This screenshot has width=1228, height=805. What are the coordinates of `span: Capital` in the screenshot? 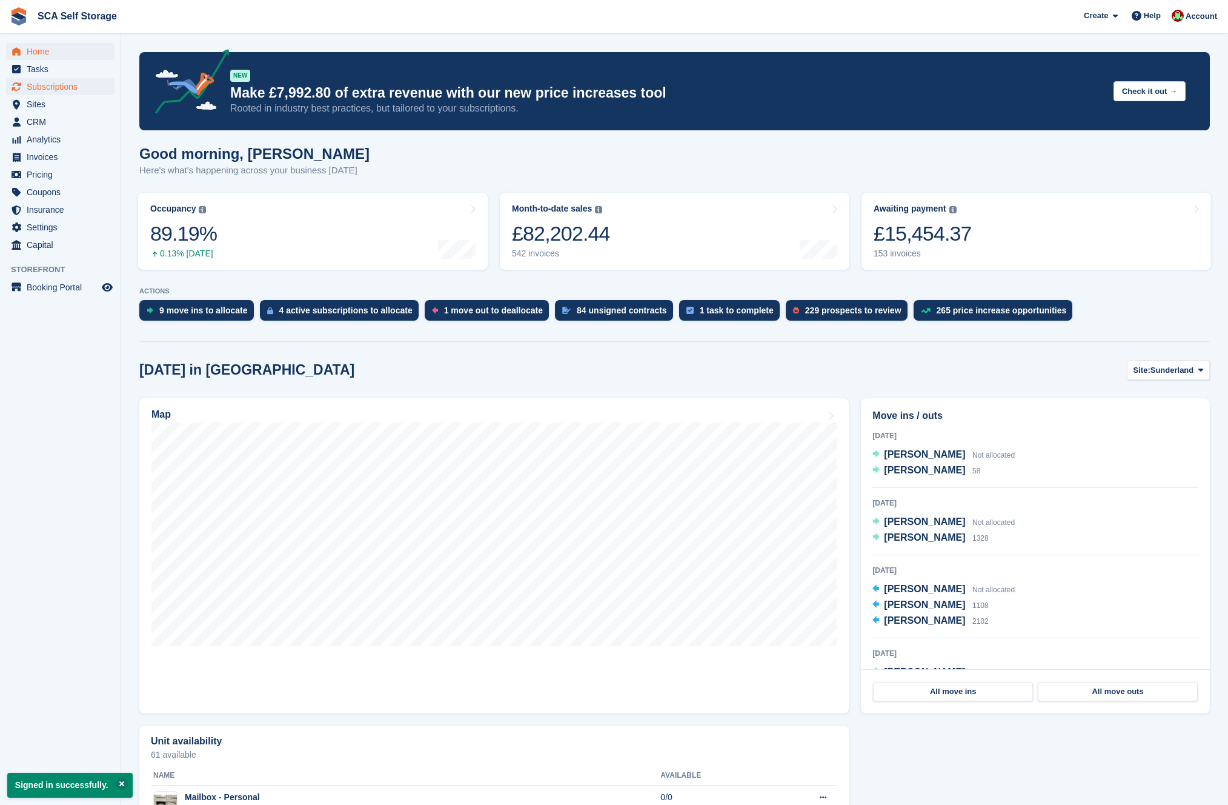 It's located at (63, 245).